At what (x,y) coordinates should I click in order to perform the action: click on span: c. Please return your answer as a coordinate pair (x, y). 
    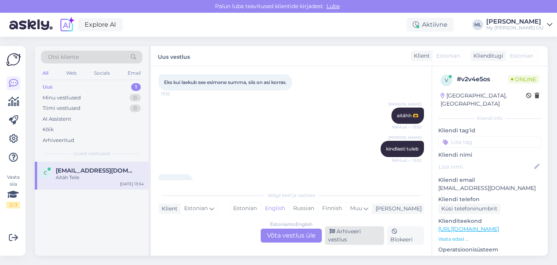
    Looking at the image, I should click on (45, 173).